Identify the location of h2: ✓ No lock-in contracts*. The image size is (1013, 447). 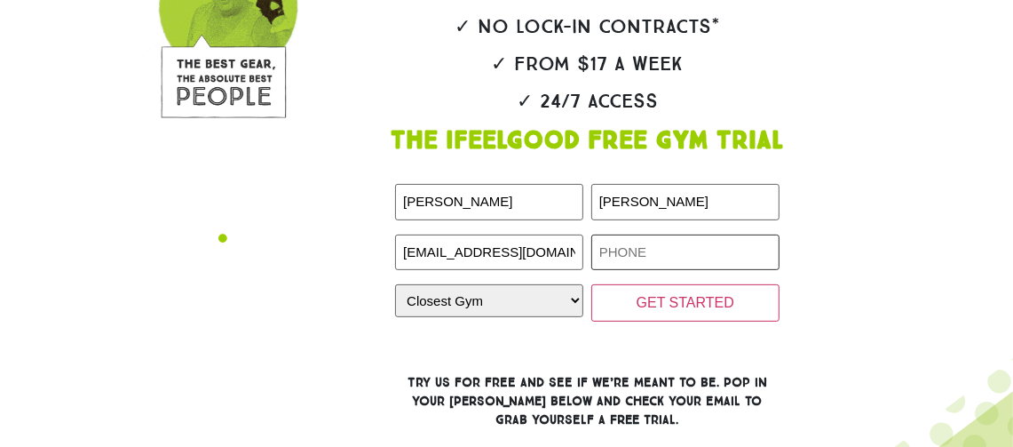
(588, 27).